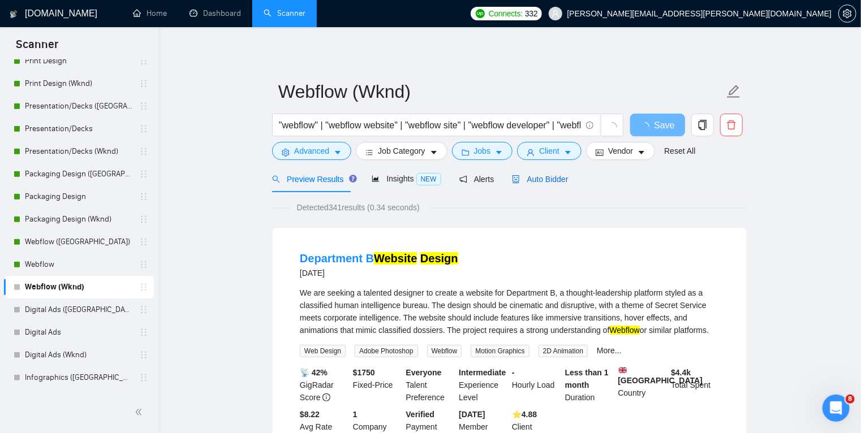 Image resolution: width=861 pixels, height=433 pixels. Describe the element at coordinates (276, 179) in the screenshot. I see `span: search` at that location.